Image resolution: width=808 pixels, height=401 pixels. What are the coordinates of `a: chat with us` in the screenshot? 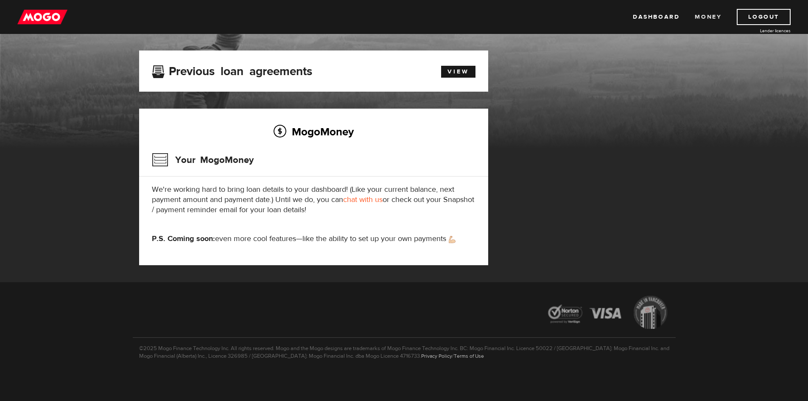 It's located at (363, 199).